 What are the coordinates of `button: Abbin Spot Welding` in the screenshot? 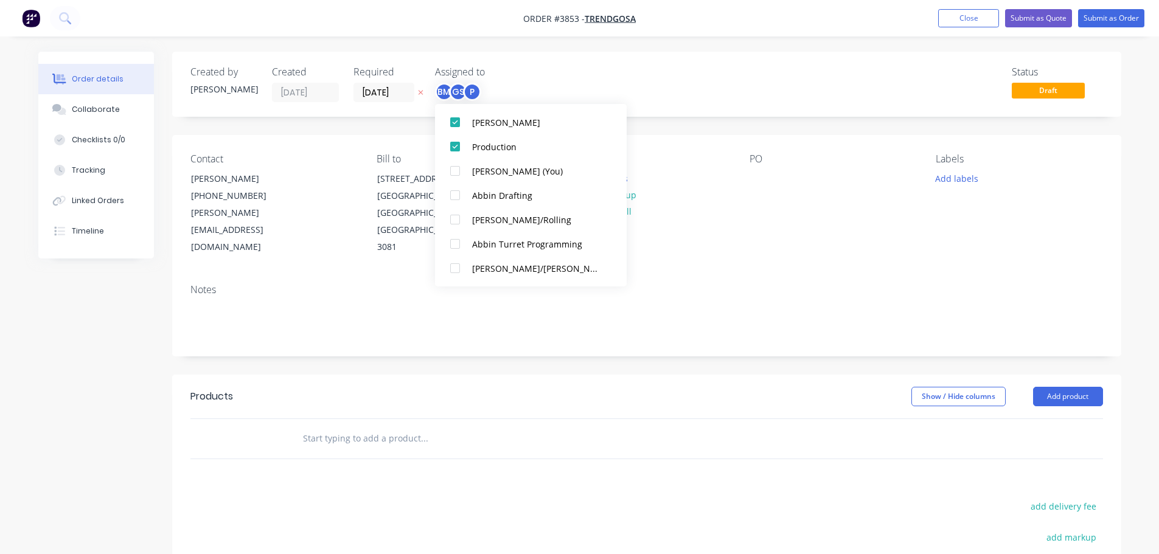 It's located at (531, 293).